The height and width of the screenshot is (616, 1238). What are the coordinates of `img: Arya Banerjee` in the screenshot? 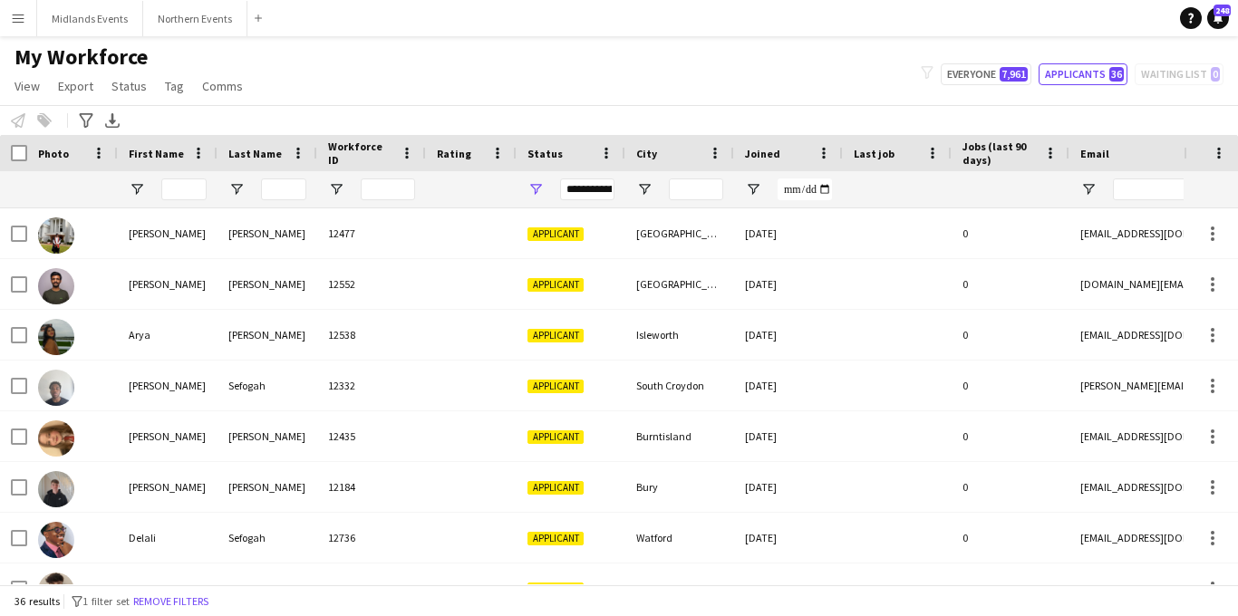 It's located at (56, 337).